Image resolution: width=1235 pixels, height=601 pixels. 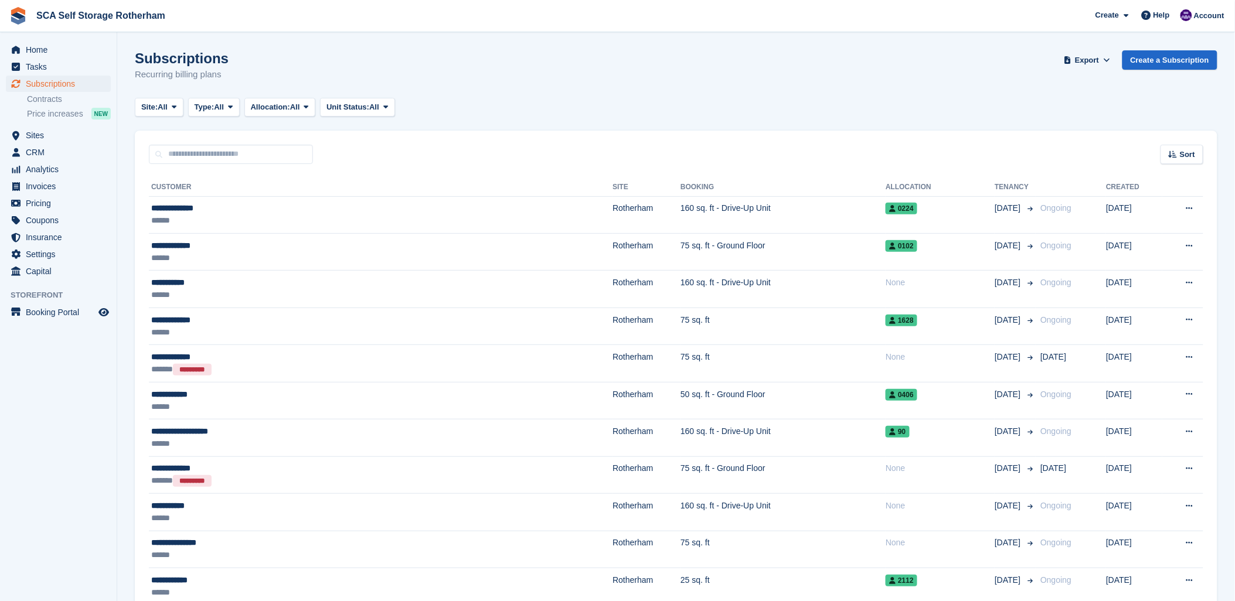 What do you see at coordinates (783, 188) in the screenshot?
I see `th: Booking` at bounding box center [783, 188].